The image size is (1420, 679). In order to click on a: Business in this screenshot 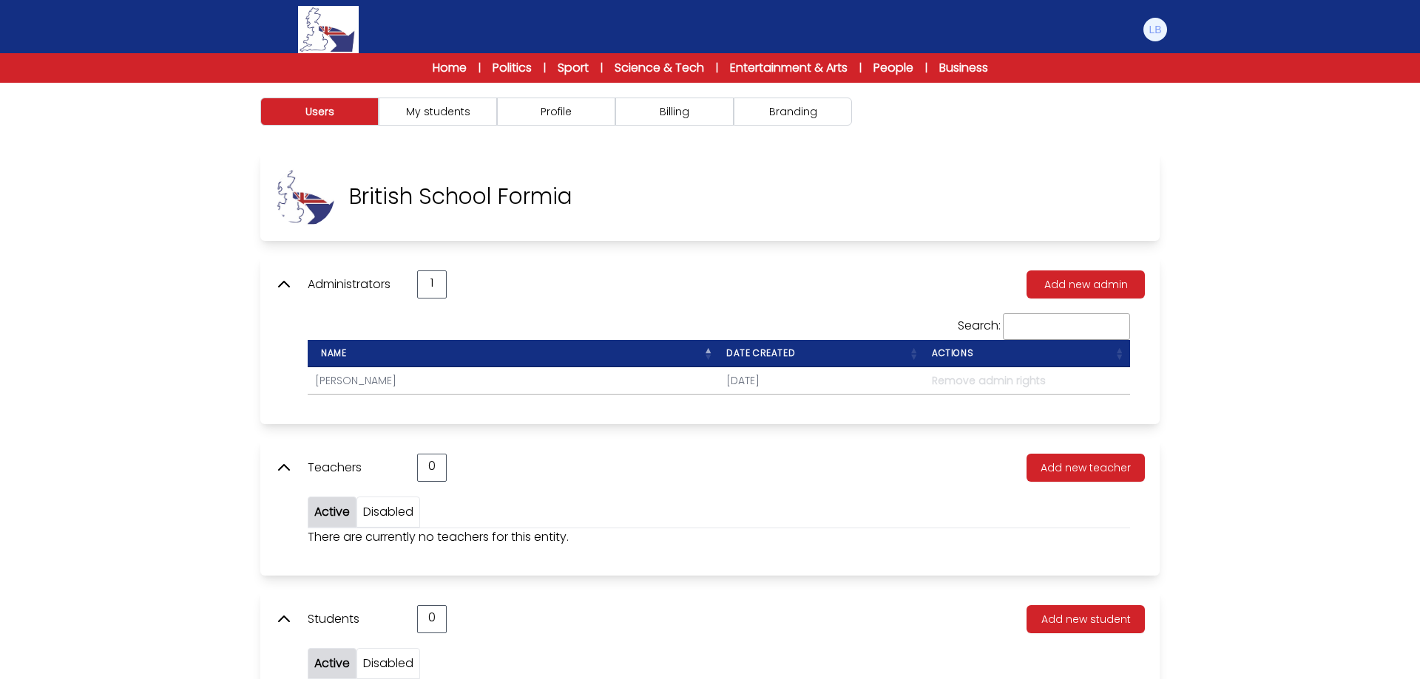, I will do `click(963, 68)`.